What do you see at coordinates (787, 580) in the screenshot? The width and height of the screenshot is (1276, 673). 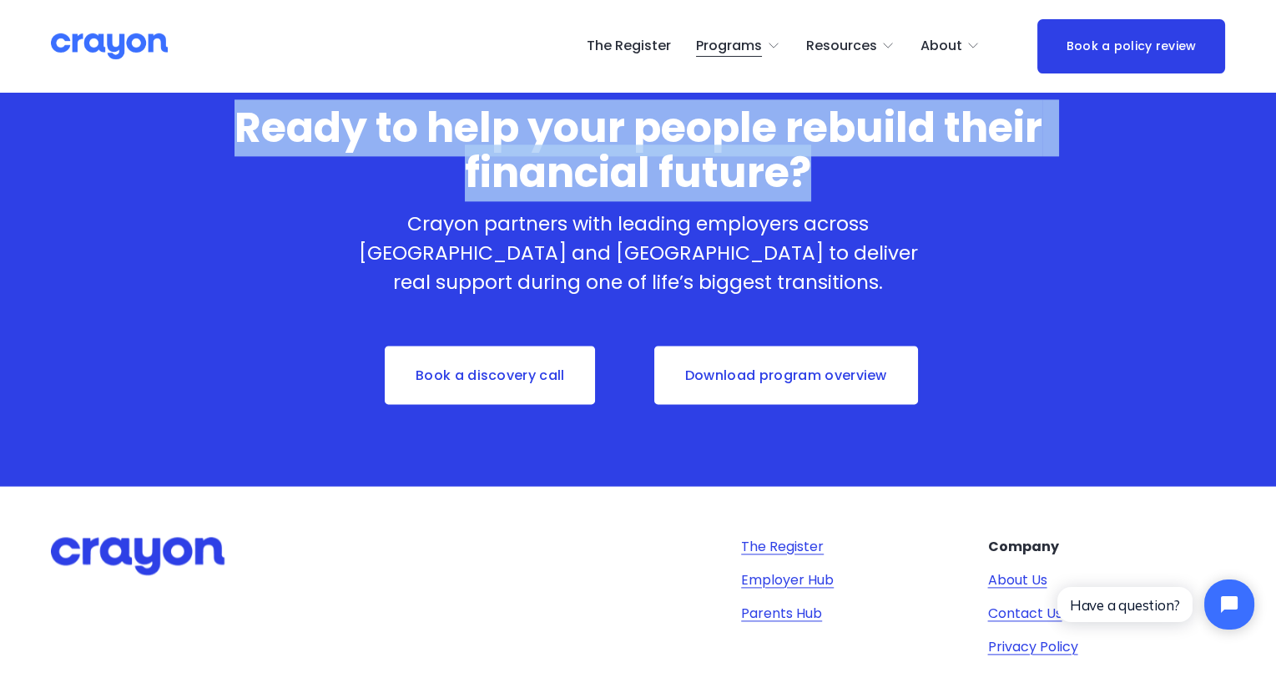 I see `a: Employer Hub` at bounding box center [787, 580].